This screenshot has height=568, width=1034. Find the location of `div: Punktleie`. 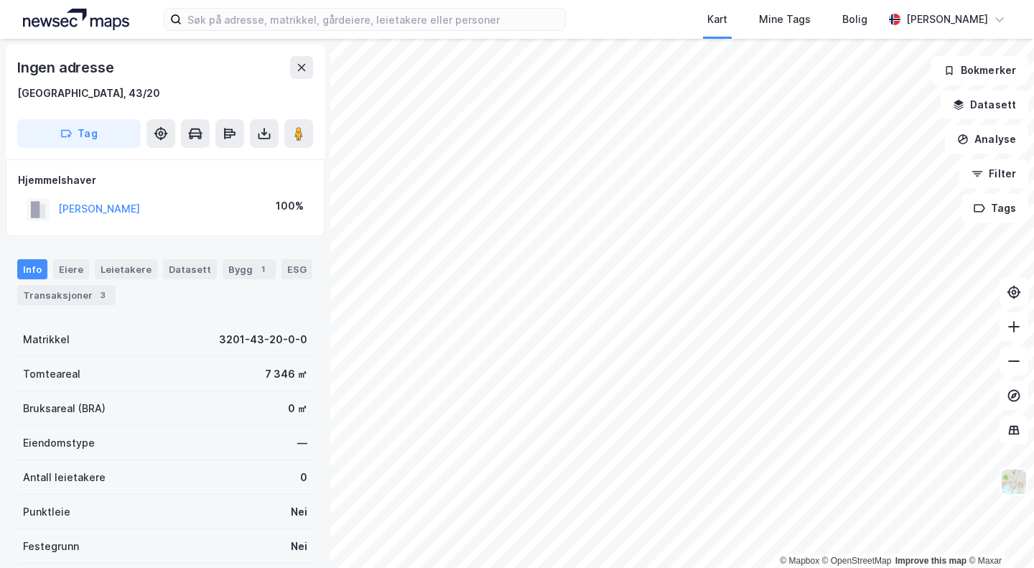

div: Punktleie is located at coordinates (47, 512).